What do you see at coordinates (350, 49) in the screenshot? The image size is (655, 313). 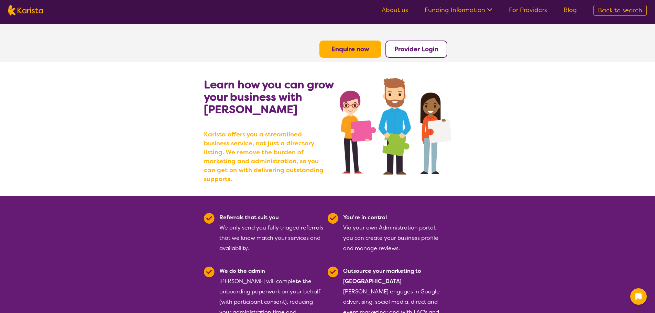 I see `b: Enquire now` at bounding box center [350, 49].